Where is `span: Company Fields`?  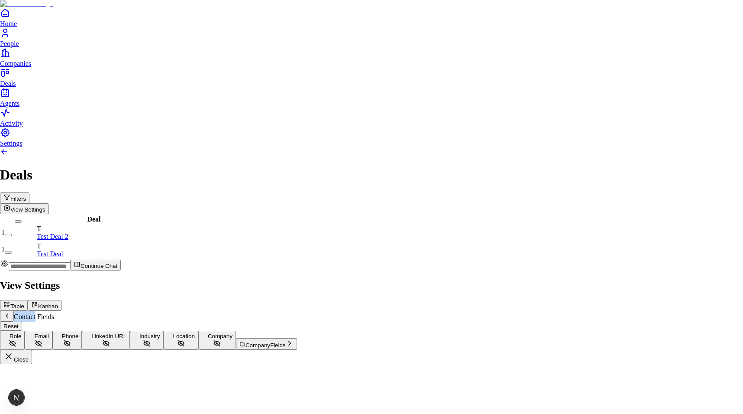
span: Company Fields is located at coordinates (266, 345).